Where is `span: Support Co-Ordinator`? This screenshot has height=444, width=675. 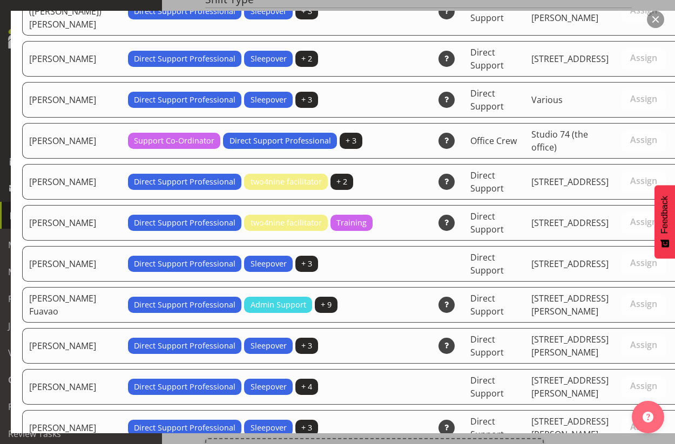 span: Support Co-Ordinator is located at coordinates (174, 141).